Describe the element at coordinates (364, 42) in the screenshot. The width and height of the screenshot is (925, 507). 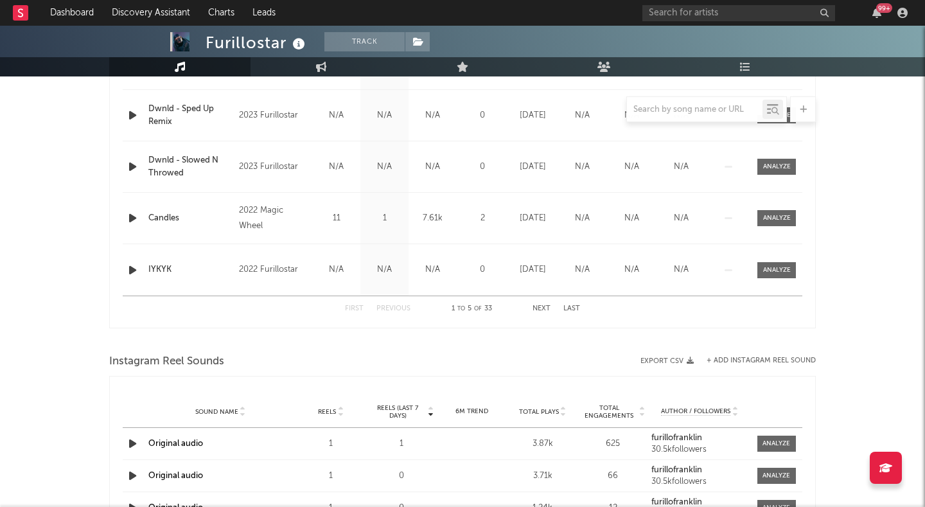
I see `button: Track` at that location.